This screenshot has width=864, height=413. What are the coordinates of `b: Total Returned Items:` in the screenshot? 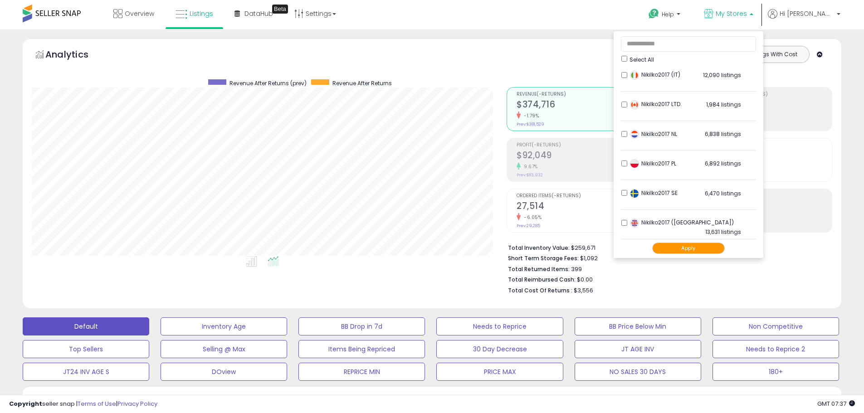 It's located at (539, 269).